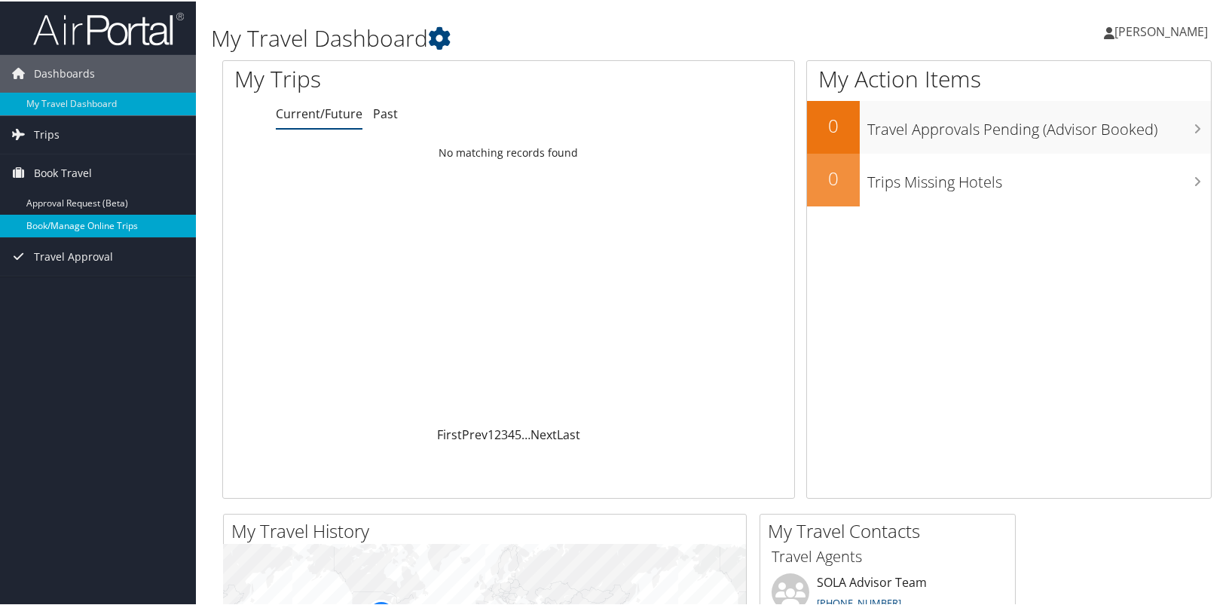 This screenshot has height=605, width=1232. What do you see at coordinates (887, 555) in the screenshot?
I see `h3: Travel Agents` at bounding box center [887, 555].